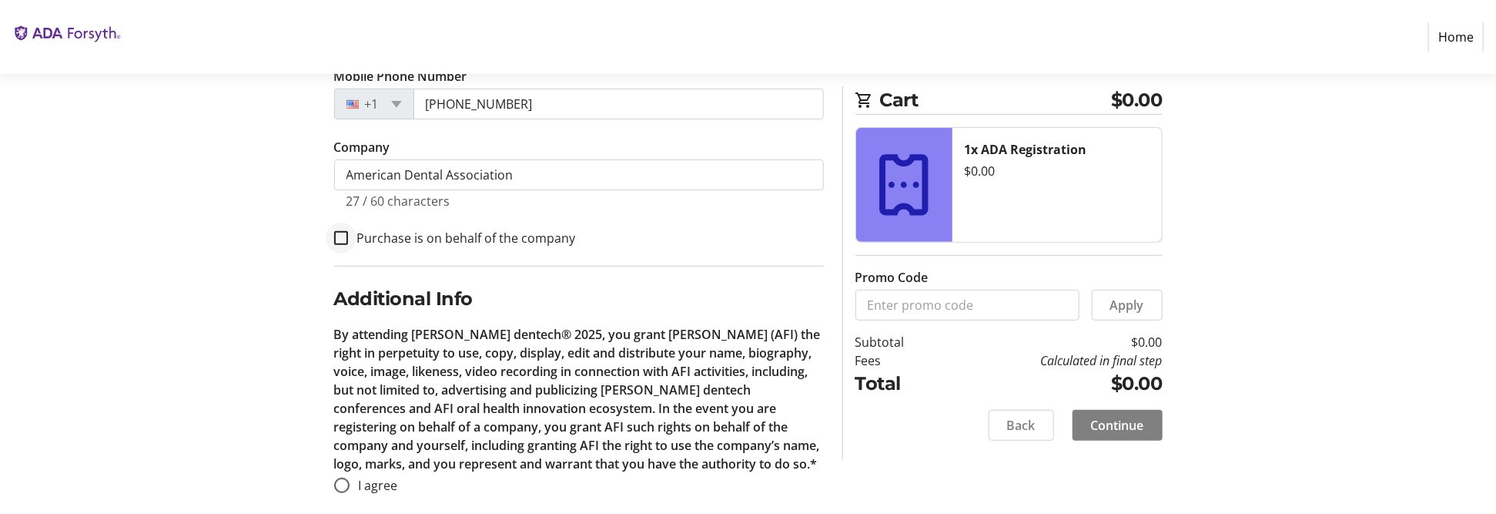  I want to click on label: Promo Code, so click(892, 277).